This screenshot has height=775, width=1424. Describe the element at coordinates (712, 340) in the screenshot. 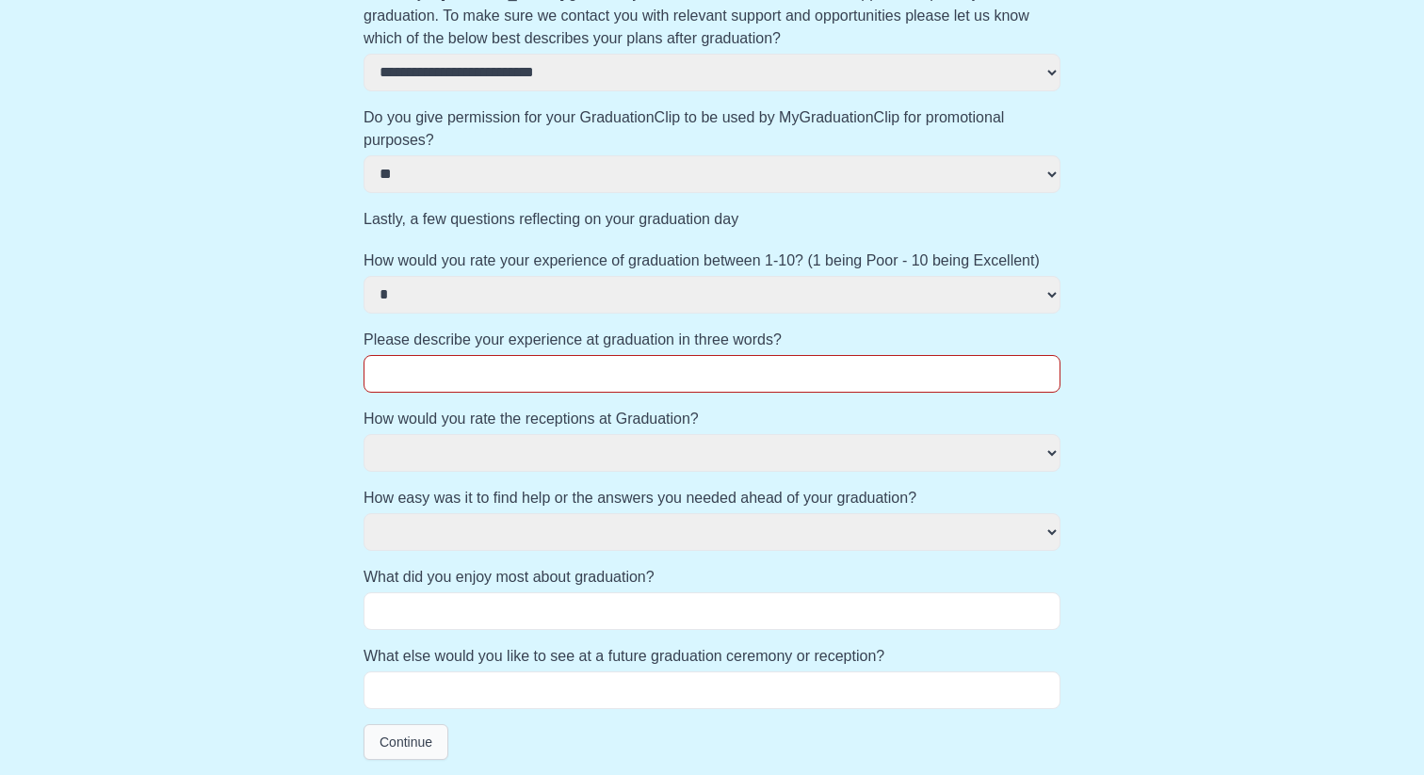

I see `label: Please describe your experience at graduation in three words?` at that location.